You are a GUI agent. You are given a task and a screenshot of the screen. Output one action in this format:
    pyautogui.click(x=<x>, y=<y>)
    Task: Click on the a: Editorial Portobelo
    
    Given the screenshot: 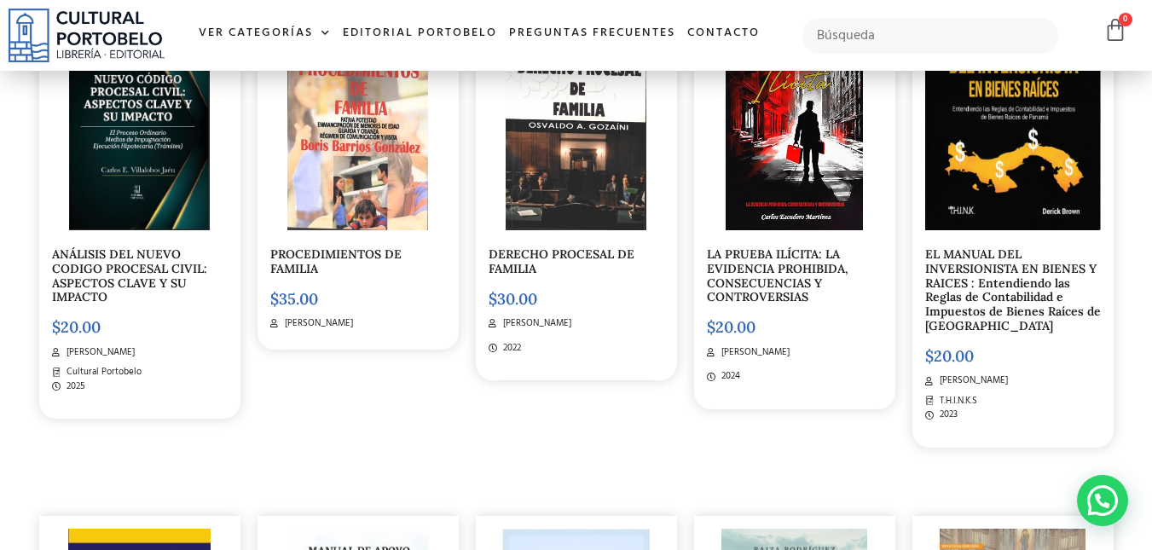 What is the action you would take?
    pyautogui.click(x=420, y=33)
    